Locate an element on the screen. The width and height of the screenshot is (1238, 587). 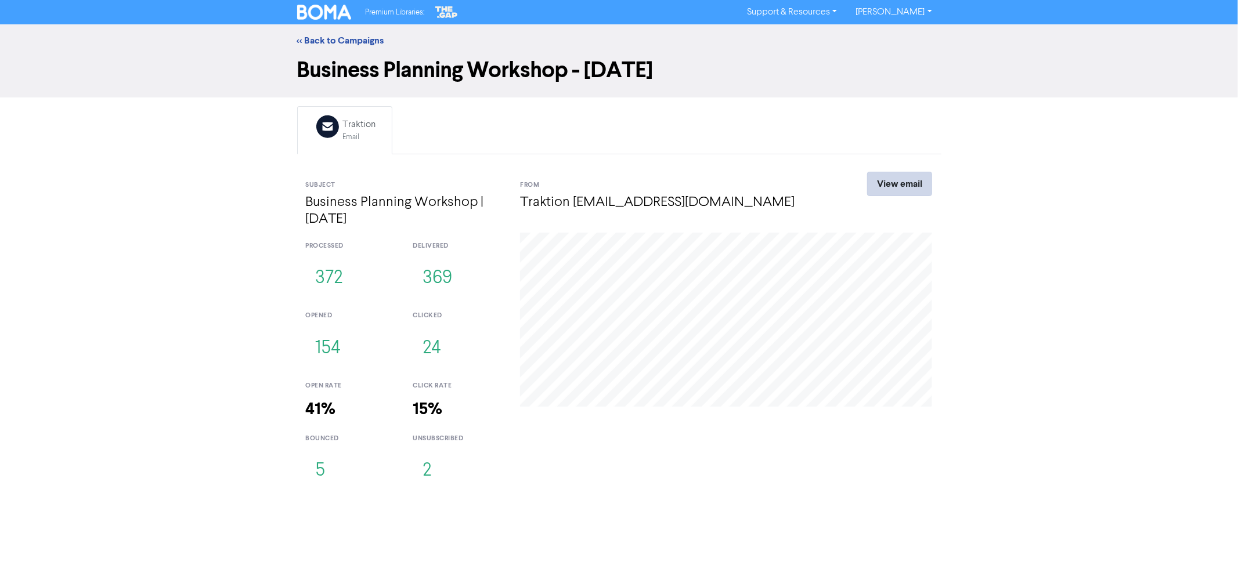
span: Premium Libraries: is located at coordinates (395, 12).